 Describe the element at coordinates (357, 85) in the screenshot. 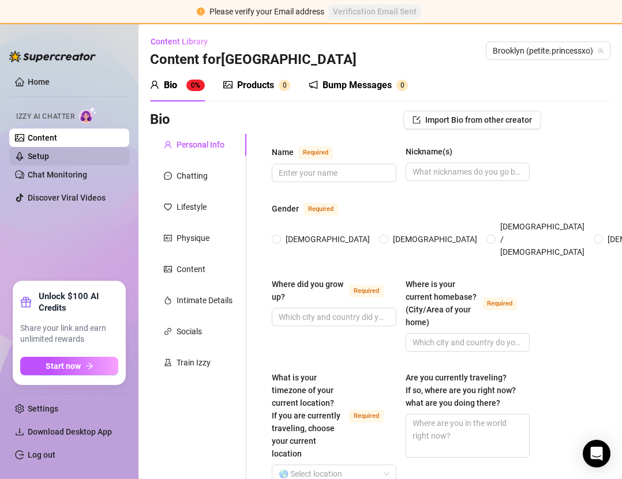

I see `div: Bump Messages` at that location.